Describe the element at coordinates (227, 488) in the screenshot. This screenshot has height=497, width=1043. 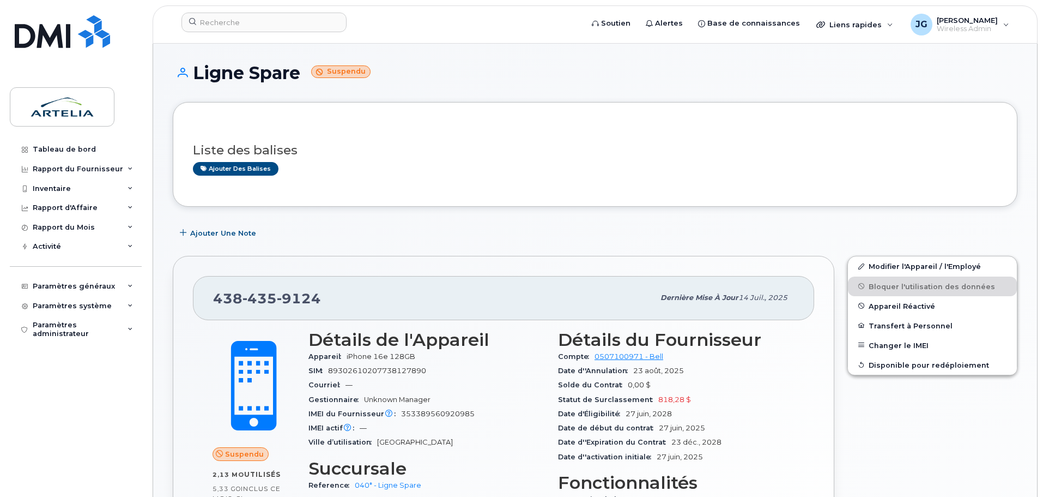
I see `span: 5,33 Go` at that location.